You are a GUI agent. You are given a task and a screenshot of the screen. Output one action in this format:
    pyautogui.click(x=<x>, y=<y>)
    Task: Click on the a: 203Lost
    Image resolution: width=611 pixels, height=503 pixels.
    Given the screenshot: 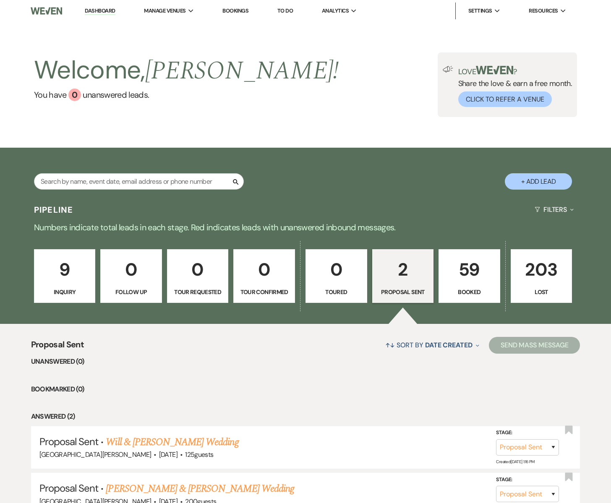 What is the action you would take?
    pyautogui.click(x=541, y=276)
    